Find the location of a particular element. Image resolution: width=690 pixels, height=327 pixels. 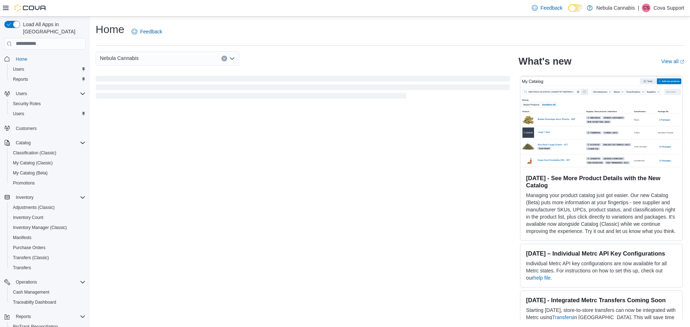

span: Promotions is located at coordinates (24, 183).